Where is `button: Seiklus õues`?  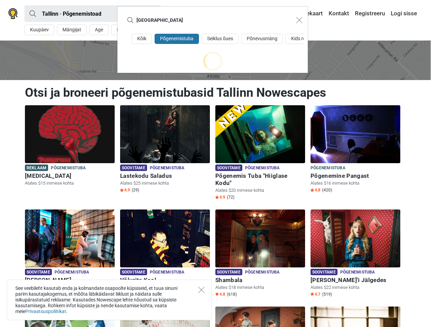
button: Seiklus õues is located at coordinates (220, 39).